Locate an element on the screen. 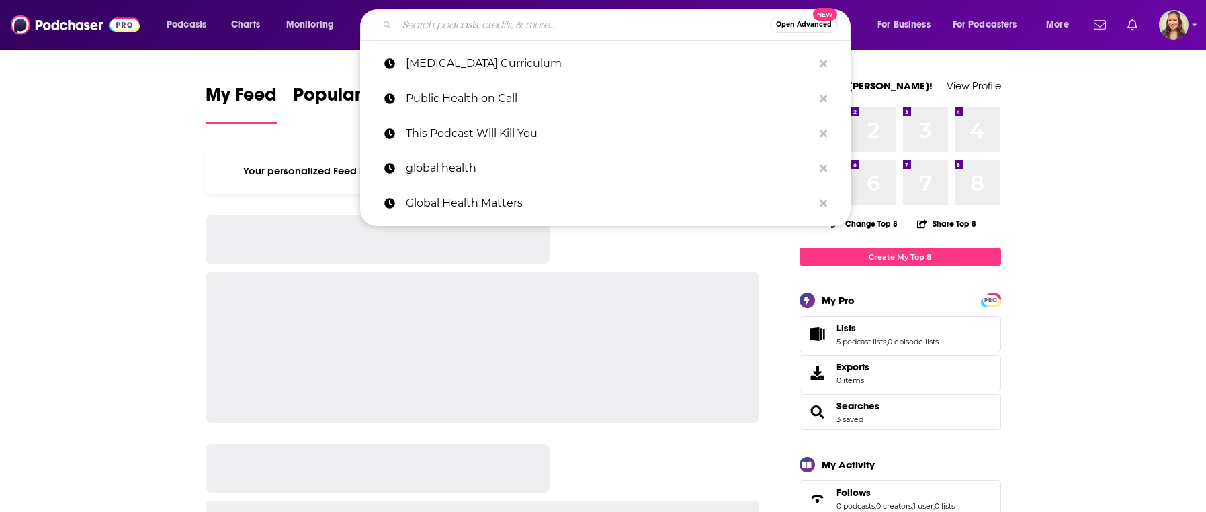  span: Monitoring is located at coordinates (310, 25).